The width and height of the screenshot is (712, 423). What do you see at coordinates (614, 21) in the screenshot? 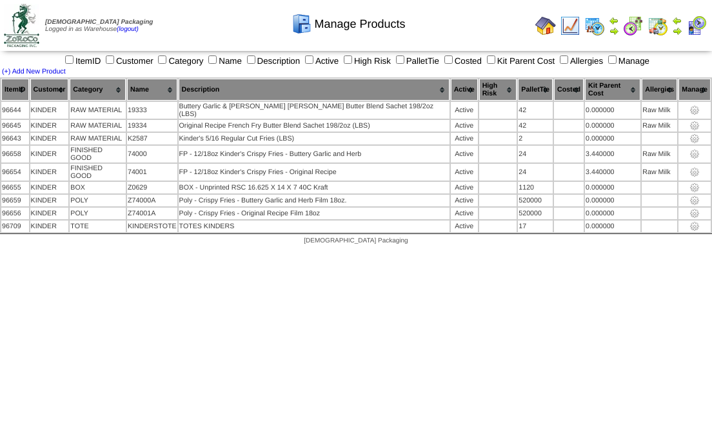
I see `img: arrowleft.gif` at bounding box center [614, 21].